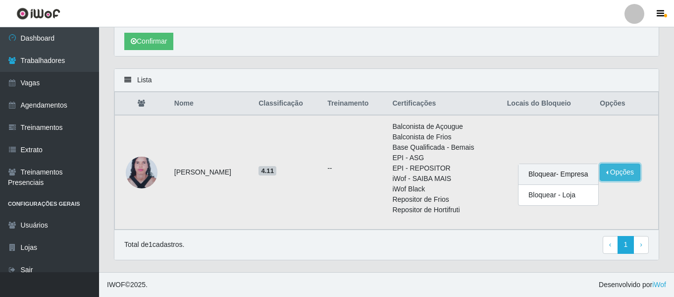  I want to click on span: © 2025 ., so click(127, 284).